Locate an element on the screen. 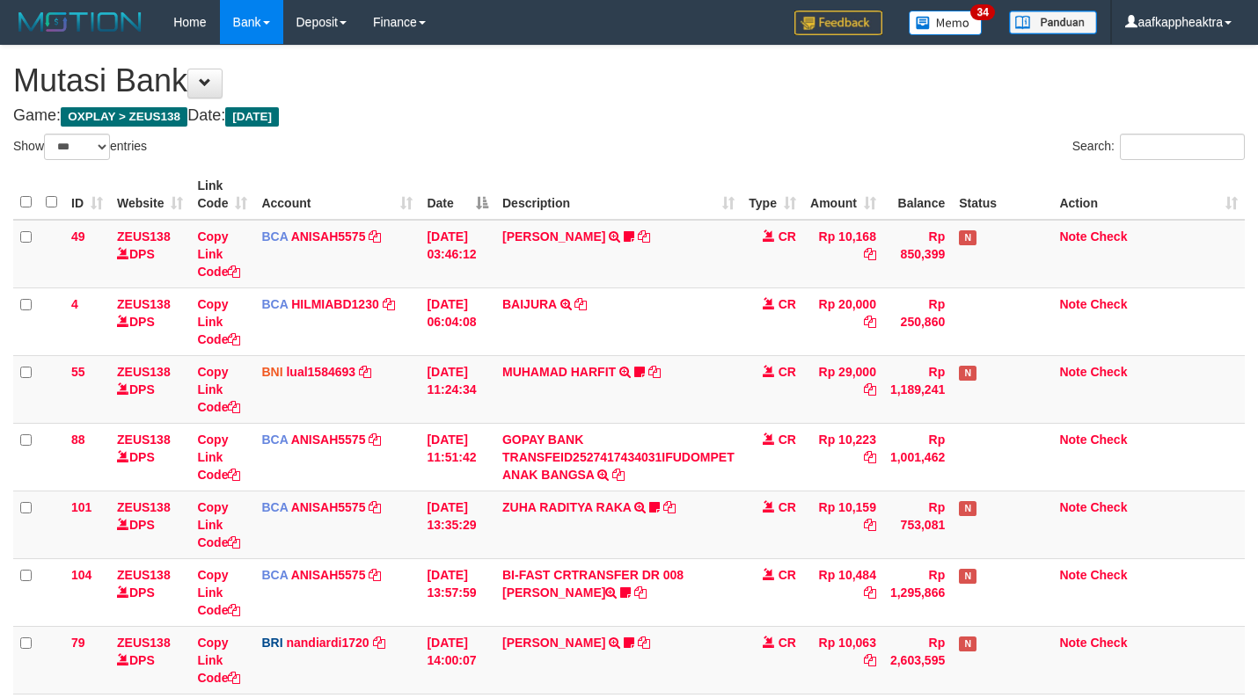 This screenshot has height=698, width=1258. a: BAIJURA is located at coordinates (529, 304).